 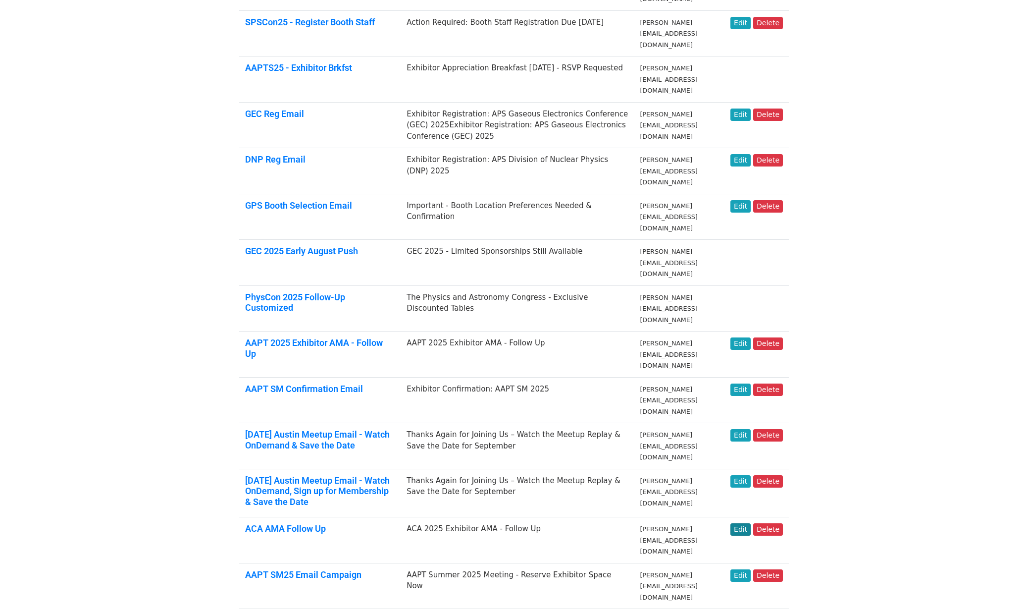 What do you see at coordinates (517, 125) in the screenshot?
I see `td: Exhibitor Registration: APS Gaseous Electronics Conference (GEC) 2025Exhibitor Registration: APS ...` at bounding box center [517, 125].